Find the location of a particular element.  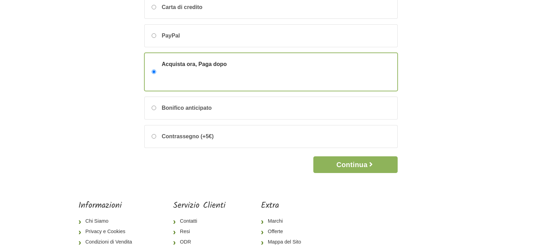

h5: Servizio Clienti is located at coordinates (199, 205).